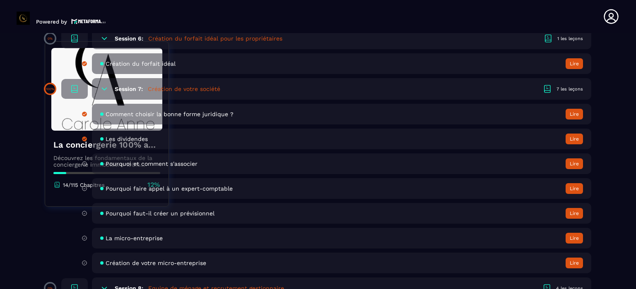 The image size is (636, 289). What do you see at coordinates (129, 89) in the screenshot?
I see `h6: Session 7:` at bounding box center [129, 89].